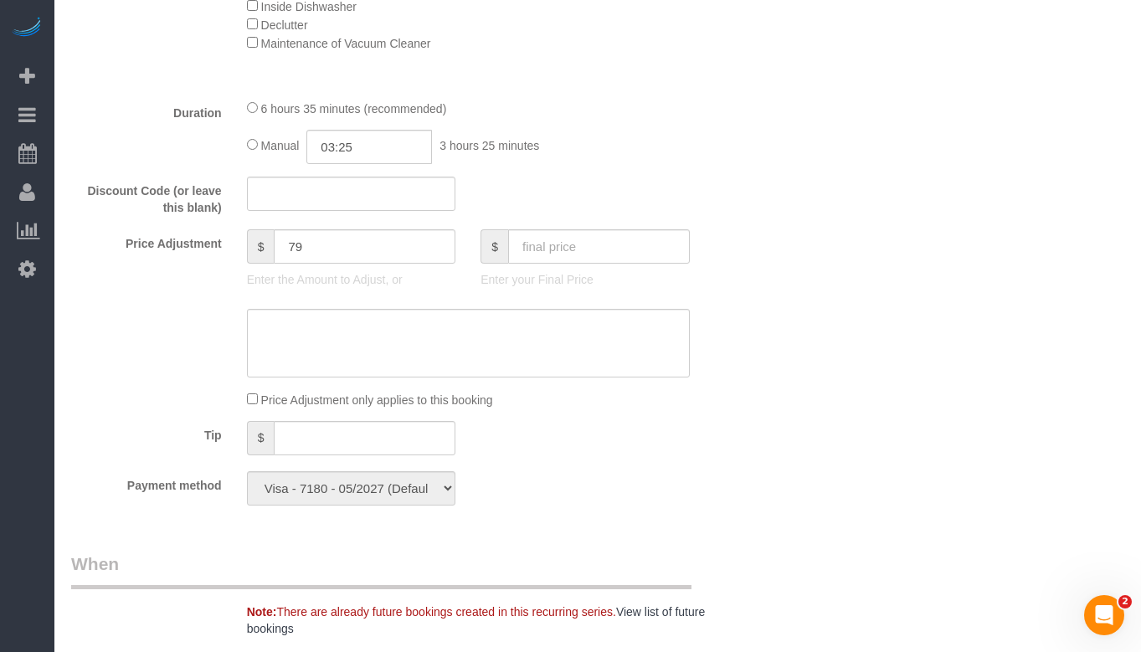 The height and width of the screenshot is (652, 1141). Describe the element at coordinates (346, 44) in the screenshot. I see `span: Maintenance of Vacuum Cleaner` at that location.